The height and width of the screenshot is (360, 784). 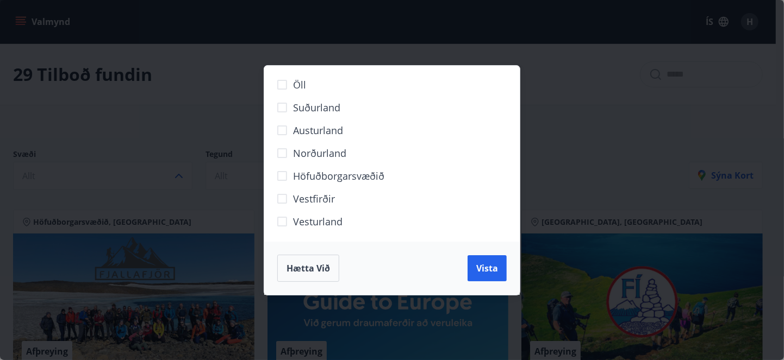 I want to click on span: Höfuðborgarsvæðið, so click(x=339, y=176).